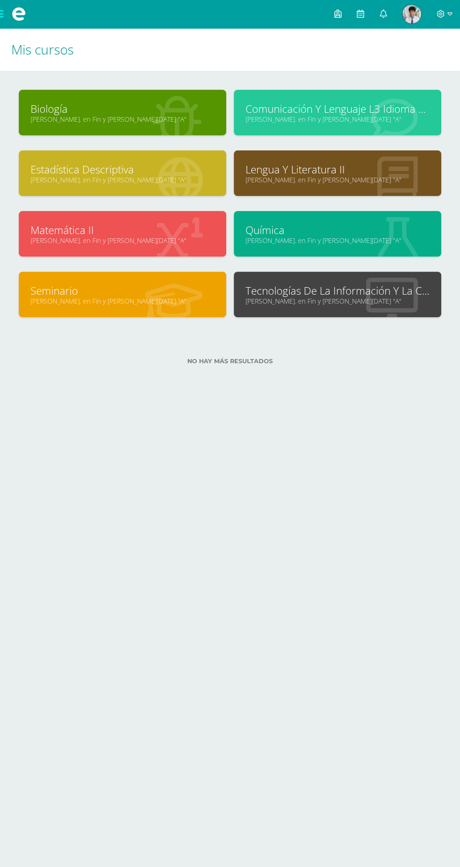  I want to click on a: Estadística Descriptiva, so click(123, 169).